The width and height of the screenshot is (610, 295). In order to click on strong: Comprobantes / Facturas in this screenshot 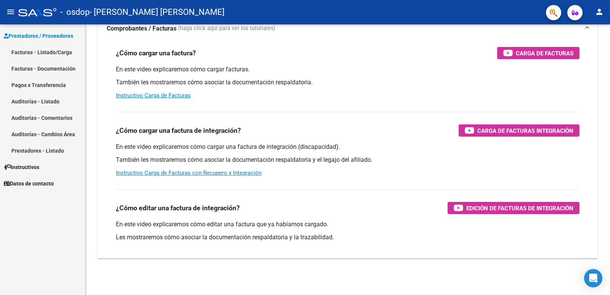, I will do `click(142, 29)`.